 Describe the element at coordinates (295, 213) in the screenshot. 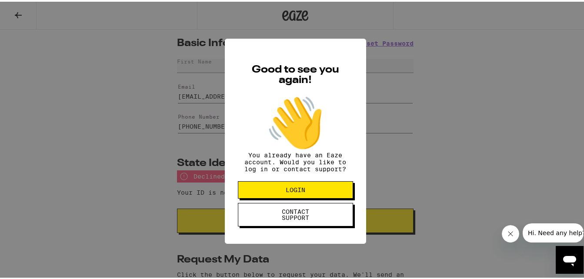

I see `button: CONTACT SUPPORT` at that location.